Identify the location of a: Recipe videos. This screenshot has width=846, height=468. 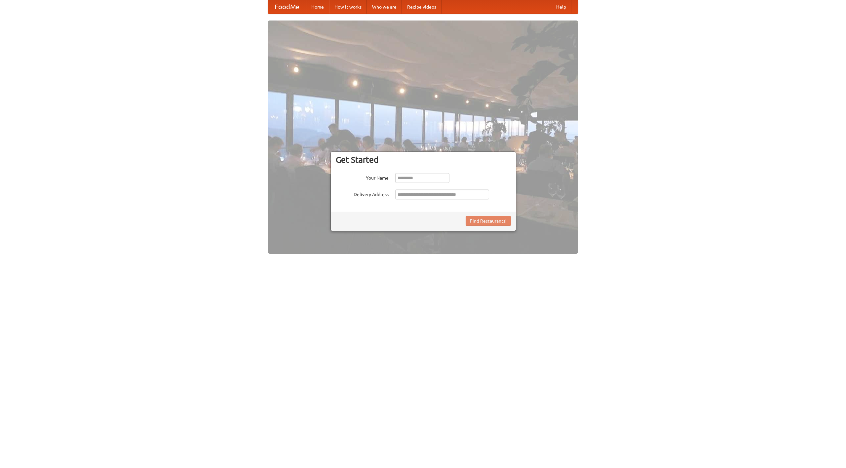
(422, 7).